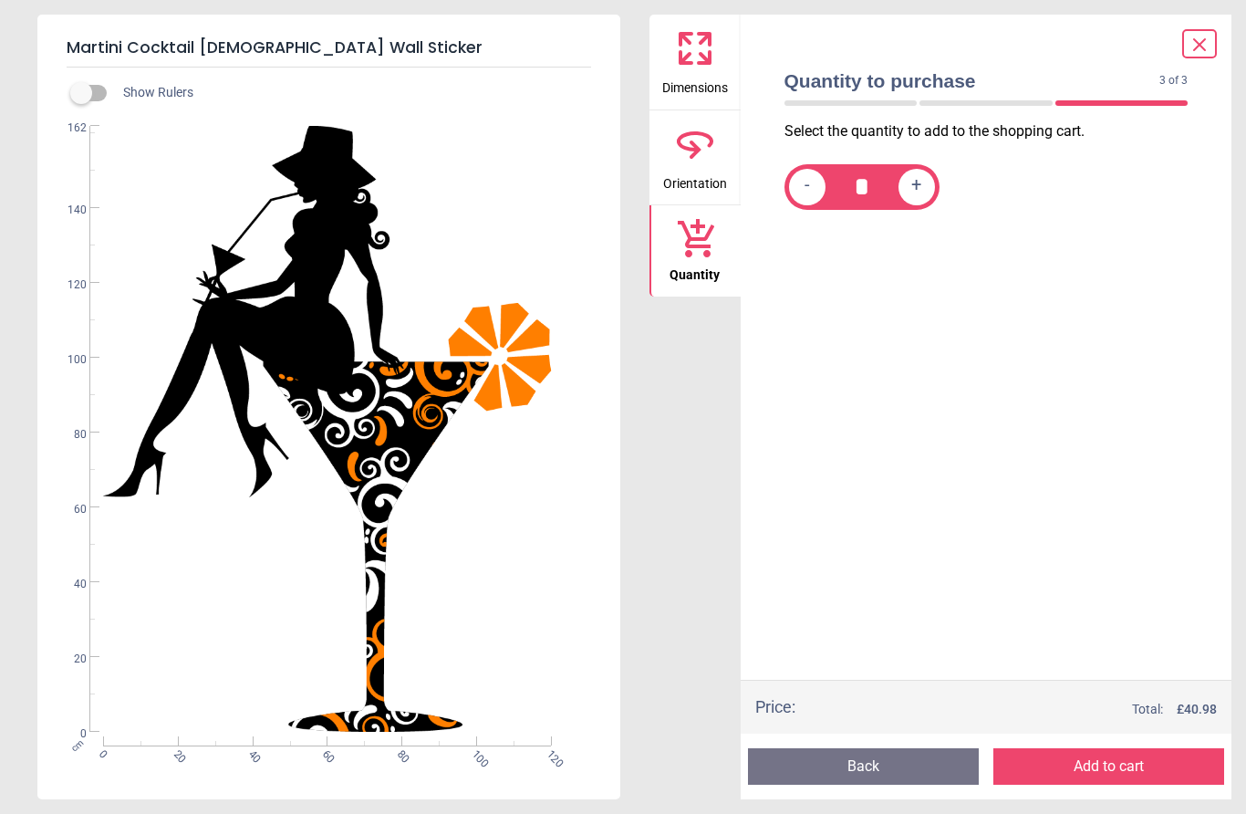  I want to click on button: Back, so click(863, 767).